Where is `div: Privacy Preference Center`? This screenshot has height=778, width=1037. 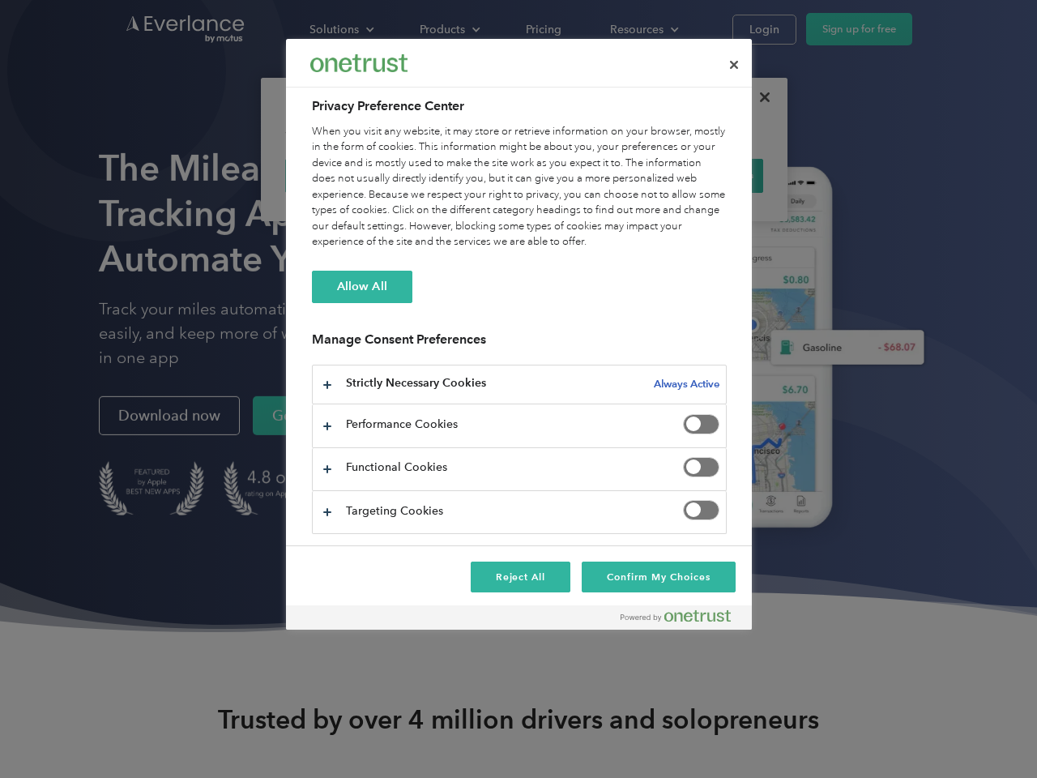
div: Privacy Preference Center is located at coordinates (518, 334).